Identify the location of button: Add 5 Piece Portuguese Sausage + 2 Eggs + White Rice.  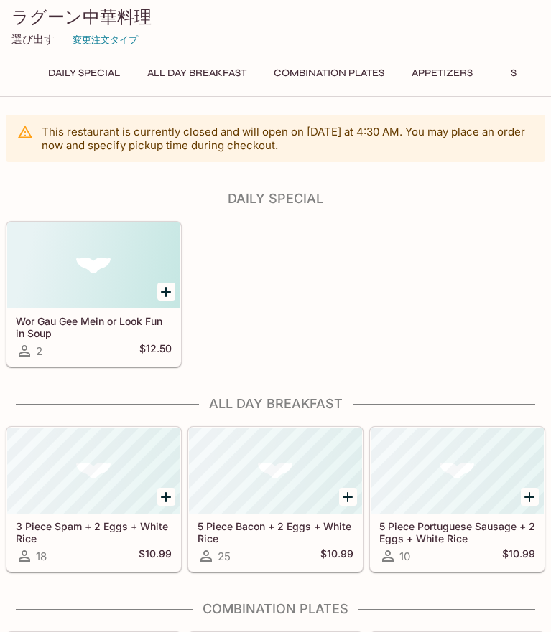
(529, 497).